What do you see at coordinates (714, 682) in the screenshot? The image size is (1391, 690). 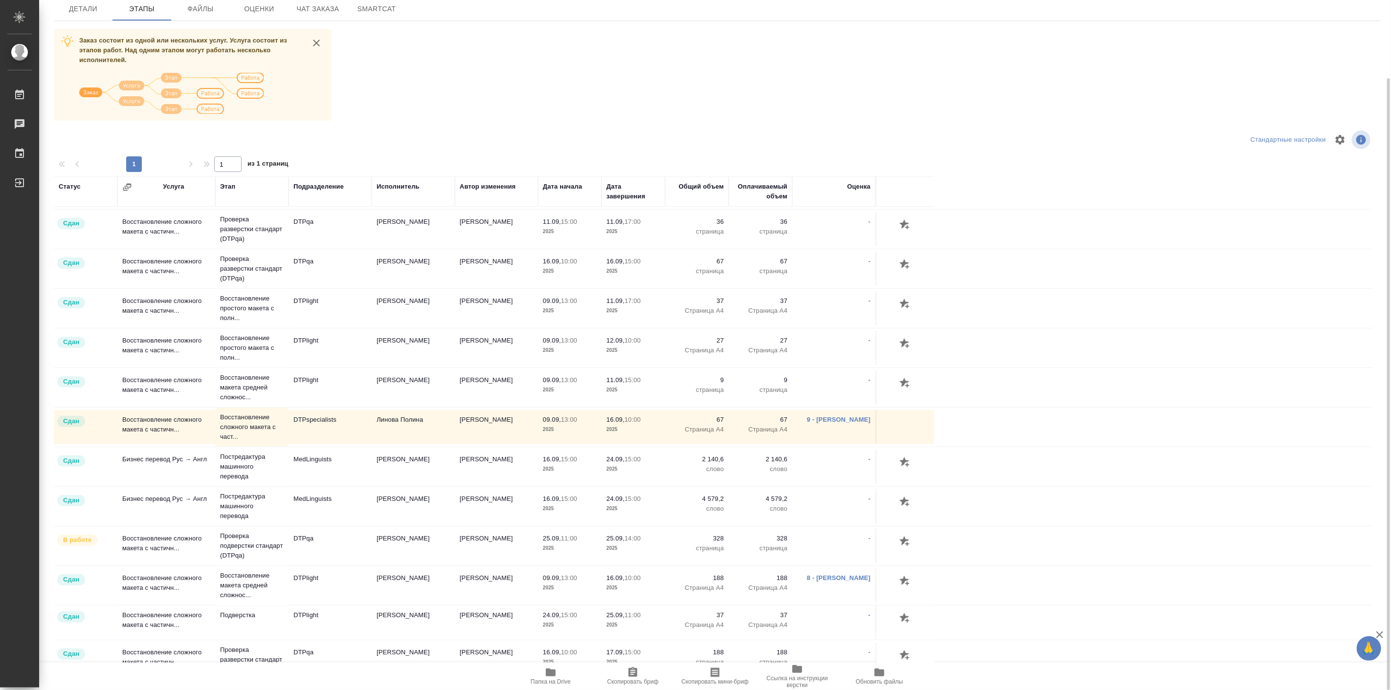 I see `span: Скопировать мини-бриф` at bounding box center [714, 682].